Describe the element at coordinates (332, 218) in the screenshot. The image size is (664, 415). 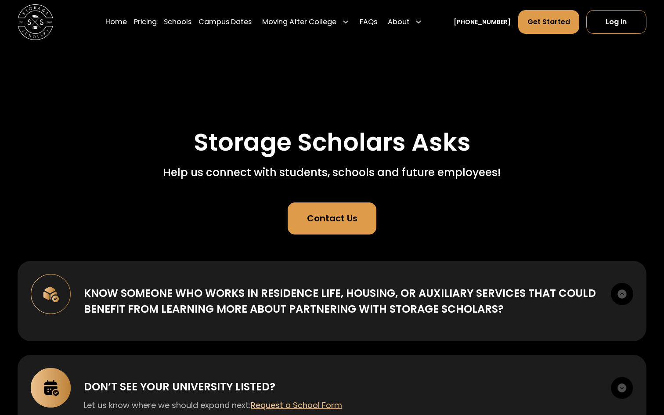
I see `a: Contact Us` at that location.